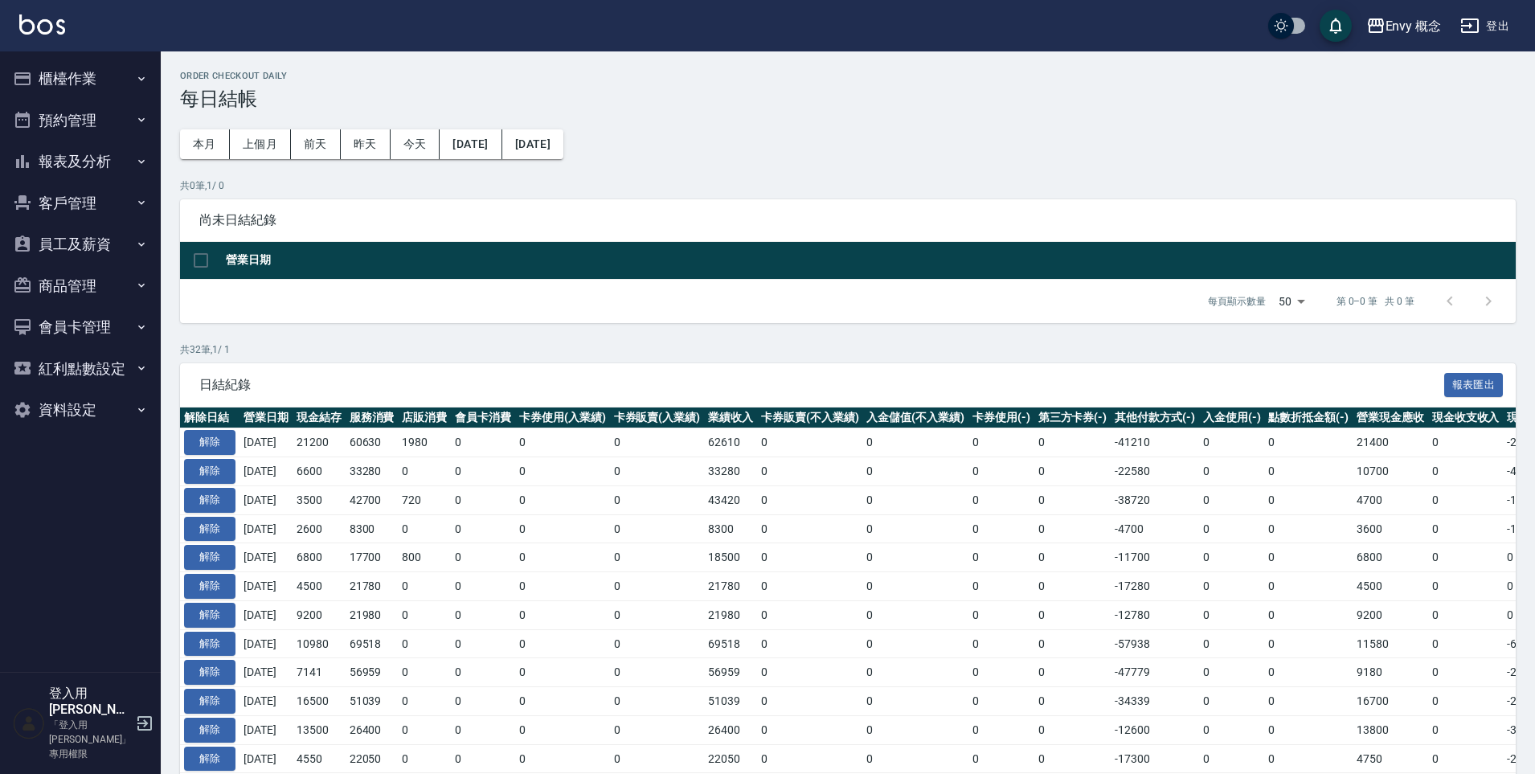 The width and height of the screenshot is (1535, 774). Describe the element at coordinates (319, 730) in the screenshot. I see `td: 13500` at that location.